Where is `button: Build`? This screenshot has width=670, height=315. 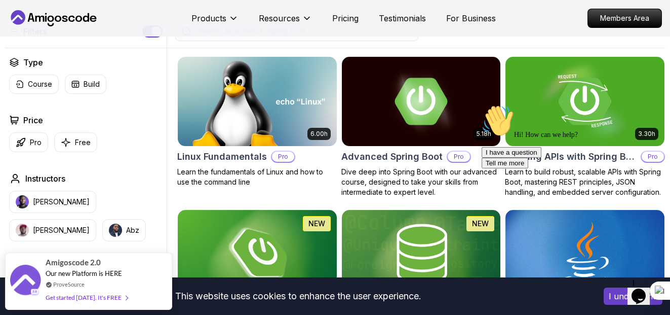
button: Build is located at coordinates (86, 84).